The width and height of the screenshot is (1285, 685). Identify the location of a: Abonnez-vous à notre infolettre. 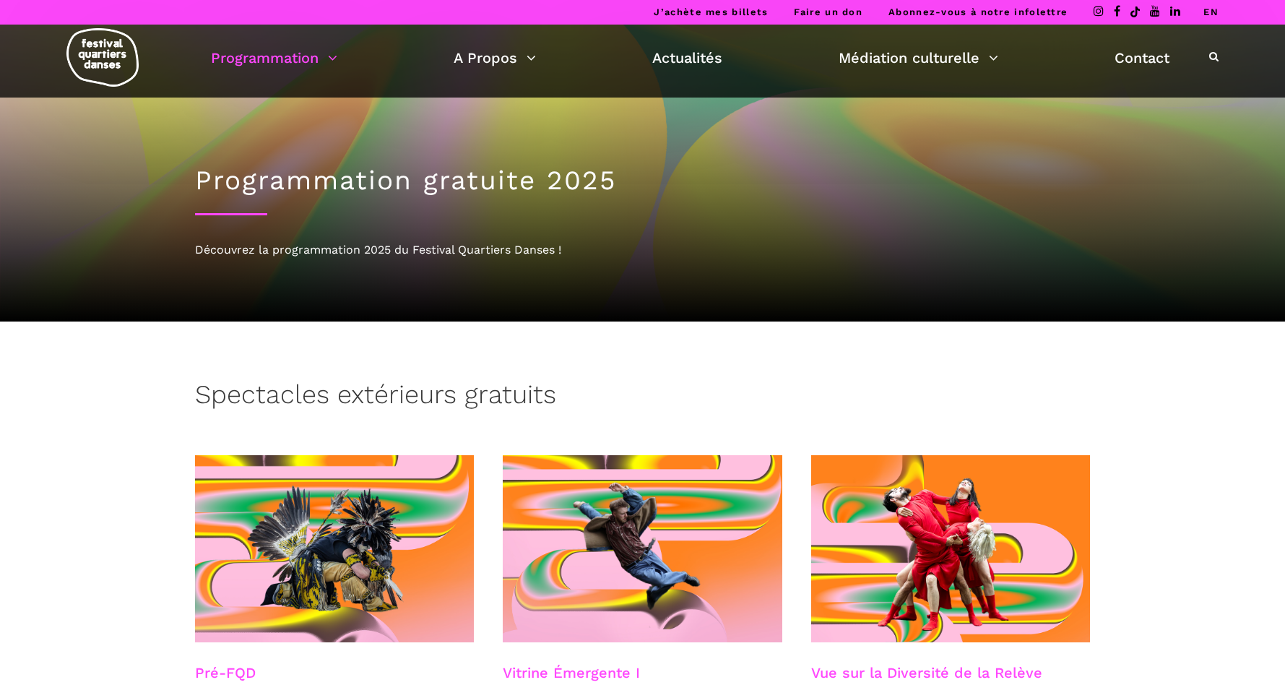
(978, 12).